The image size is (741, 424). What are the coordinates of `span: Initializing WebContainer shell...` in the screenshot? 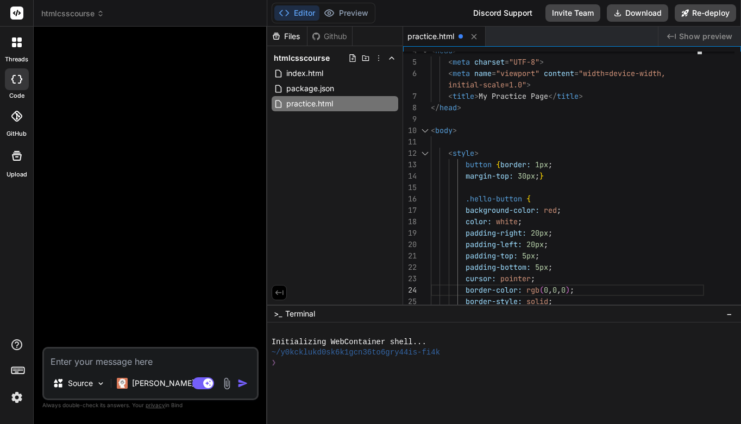 It's located at (349, 342).